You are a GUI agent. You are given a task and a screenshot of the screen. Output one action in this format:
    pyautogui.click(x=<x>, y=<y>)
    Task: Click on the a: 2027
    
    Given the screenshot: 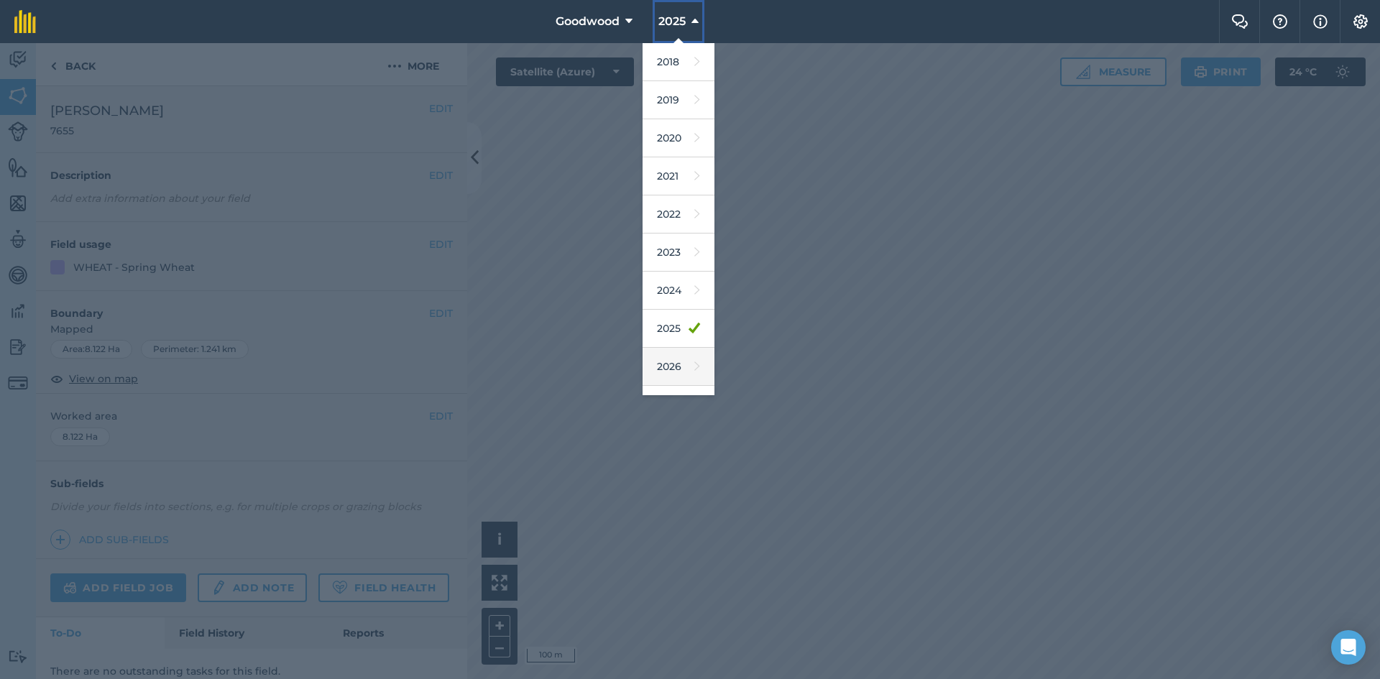 What is the action you would take?
    pyautogui.click(x=678, y=405)
    